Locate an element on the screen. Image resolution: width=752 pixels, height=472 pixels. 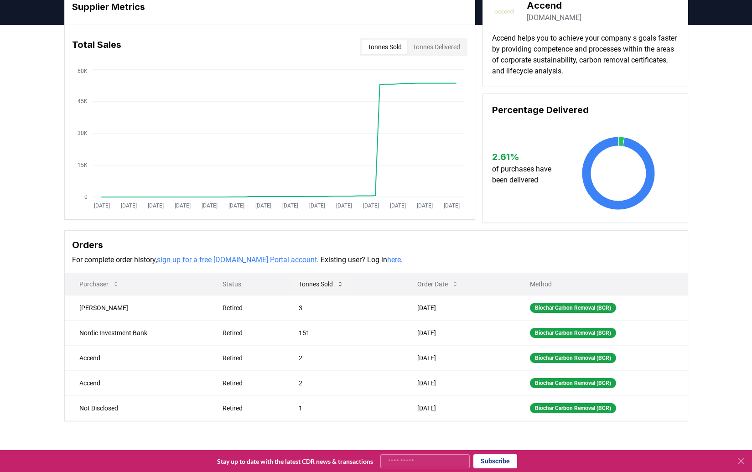
tspan: 60K is located at coordinates (83, 71).